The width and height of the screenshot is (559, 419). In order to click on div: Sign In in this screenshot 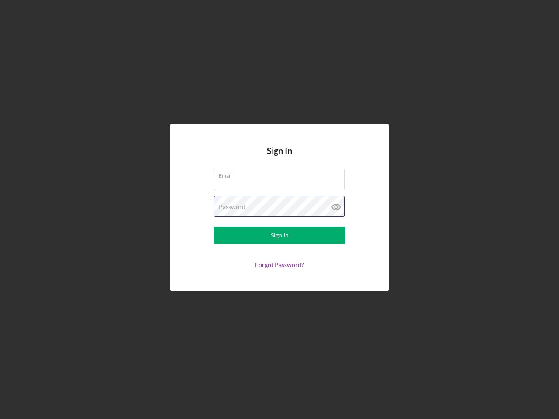, I will do `click(280, 235)`.